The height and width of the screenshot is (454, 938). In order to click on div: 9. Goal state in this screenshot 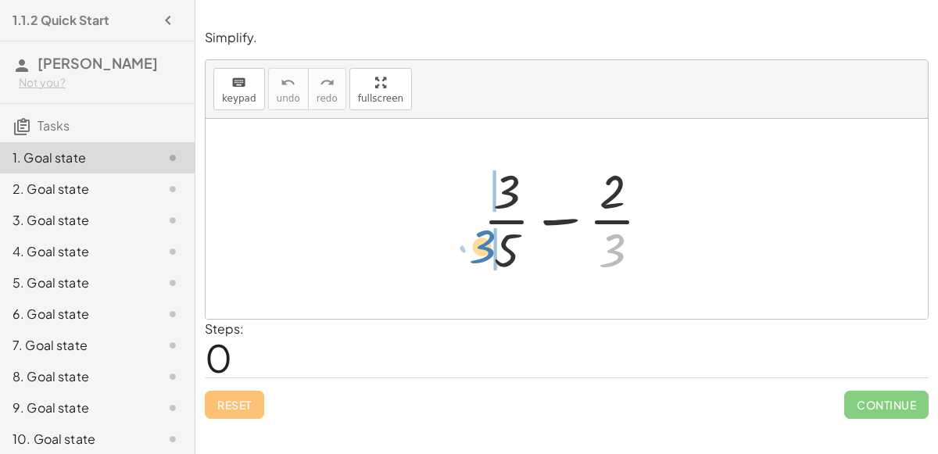, I will do `click(75, 408)`.